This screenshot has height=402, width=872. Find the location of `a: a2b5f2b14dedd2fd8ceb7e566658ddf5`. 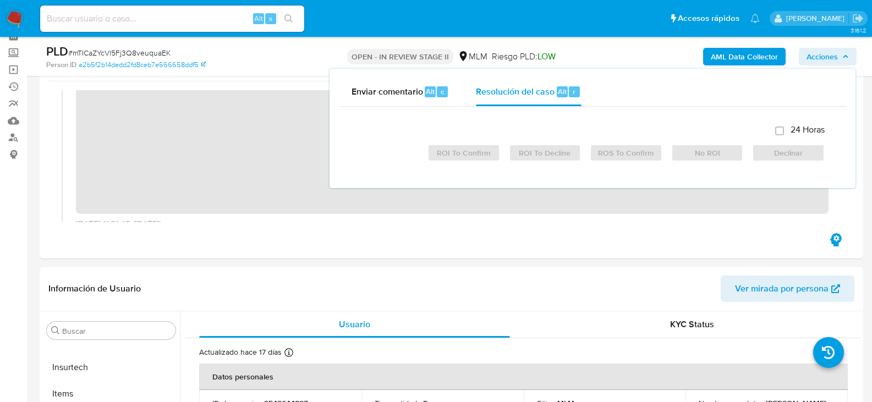

a: a2b5f2b14dedd2fd8ceb7e566658ddf5 is located at coordinates (142, 65).